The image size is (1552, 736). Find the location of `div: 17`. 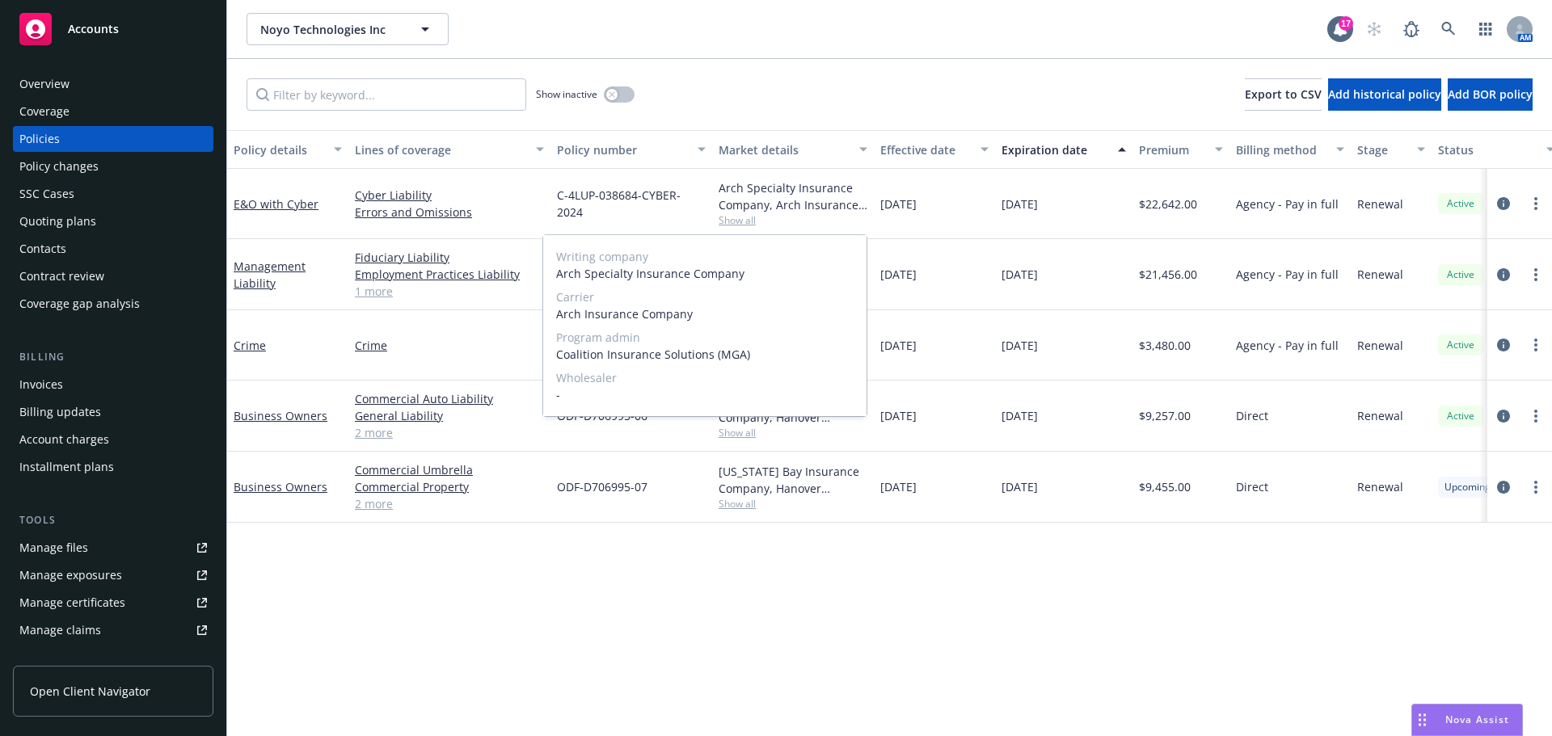

div: 17 is located at coordinates (1346, 23).